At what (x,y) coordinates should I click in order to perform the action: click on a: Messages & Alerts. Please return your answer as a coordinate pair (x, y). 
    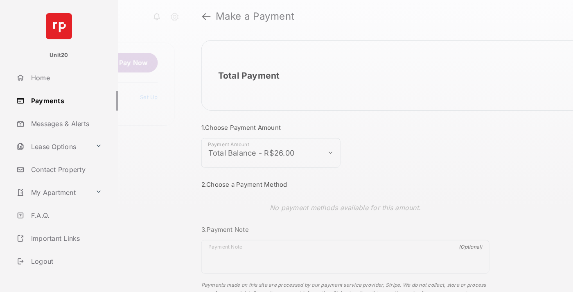
    Looking at the image, I should click on (66, 124).